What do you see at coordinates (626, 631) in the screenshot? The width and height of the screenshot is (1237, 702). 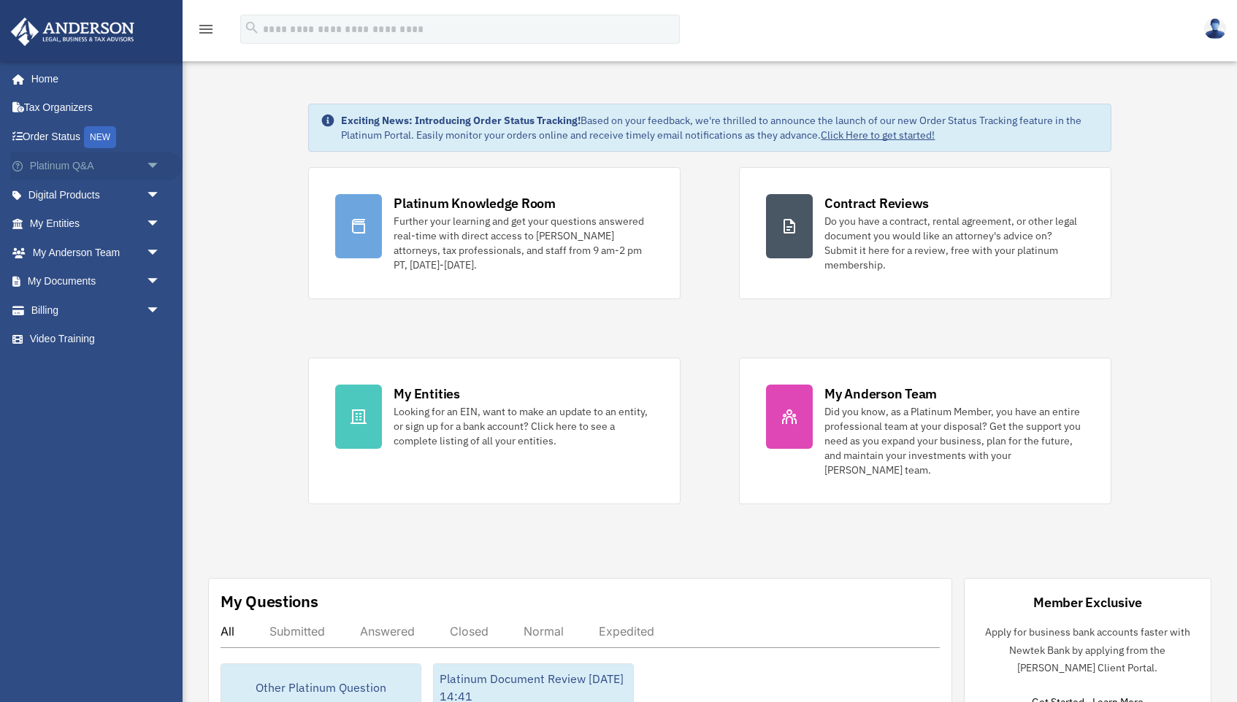 I see `div: Expedited` at bounding box center [626, 631].